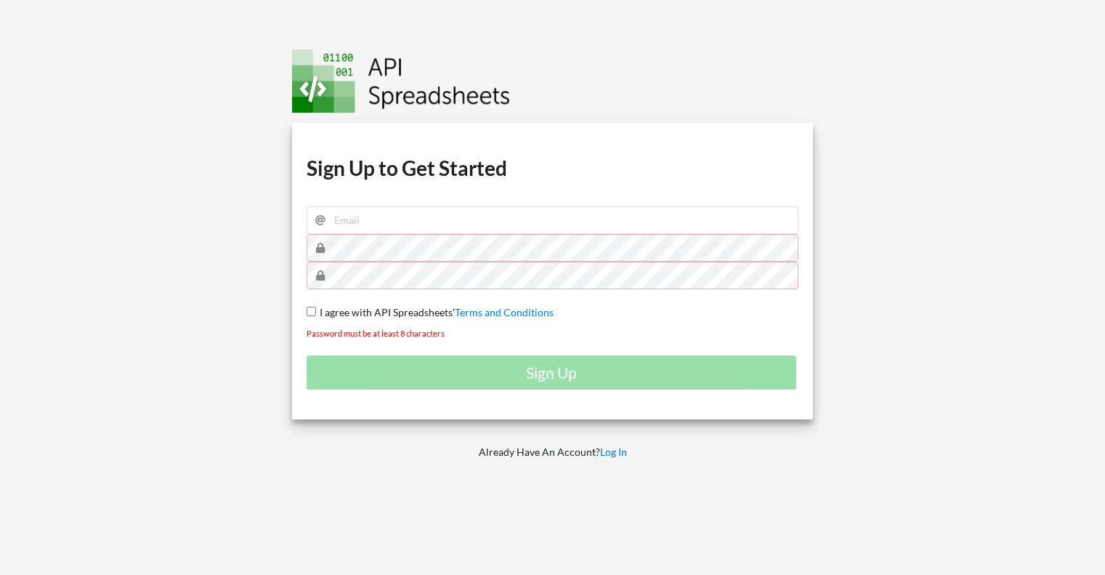 This screenshot has width=1105, height=575. I want to click on img: Logo.png, so click(401, 81).